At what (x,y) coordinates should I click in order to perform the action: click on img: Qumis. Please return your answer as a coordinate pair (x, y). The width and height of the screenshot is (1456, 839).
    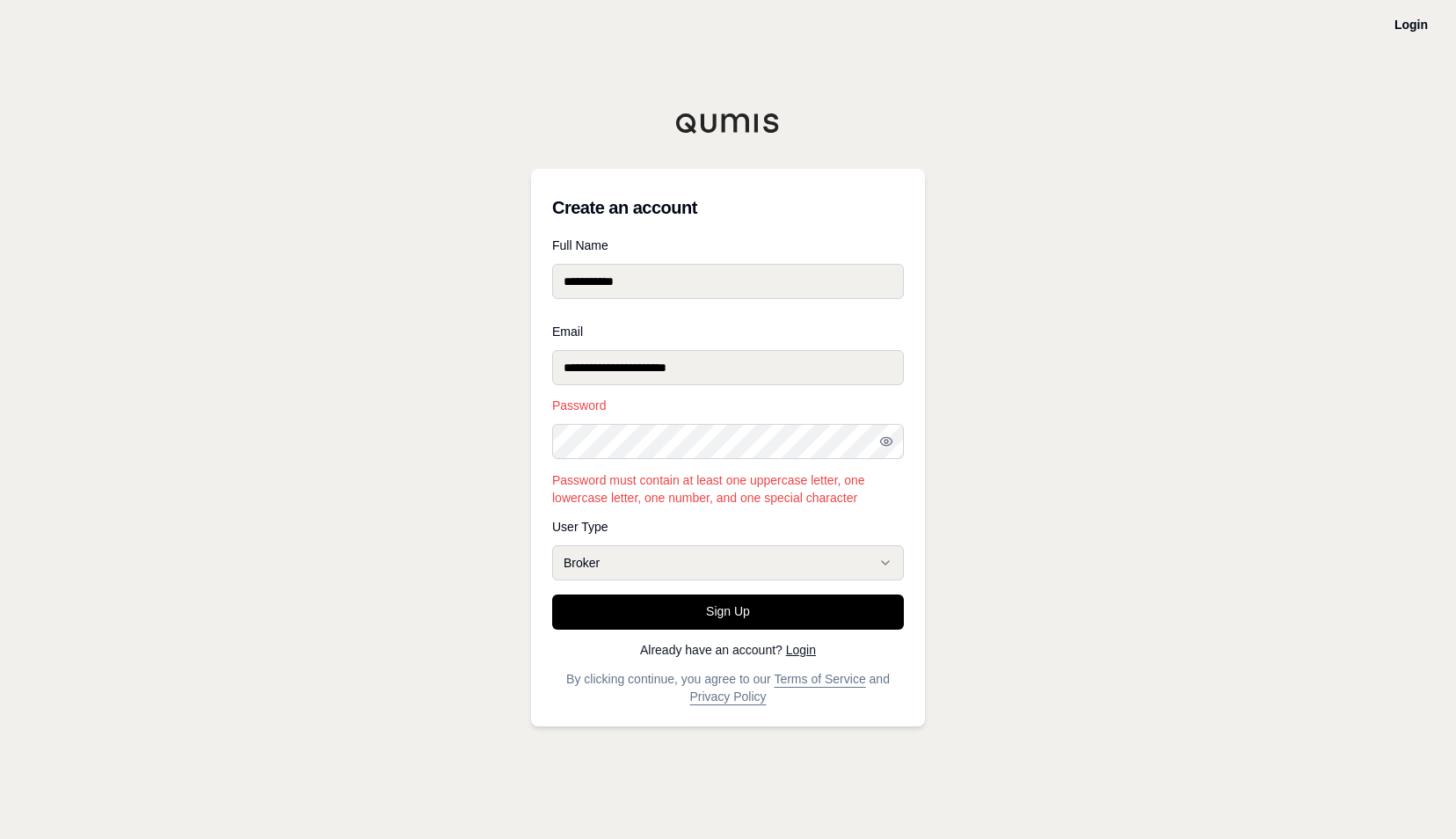
    Looking at the image, I should click on (728, 123).